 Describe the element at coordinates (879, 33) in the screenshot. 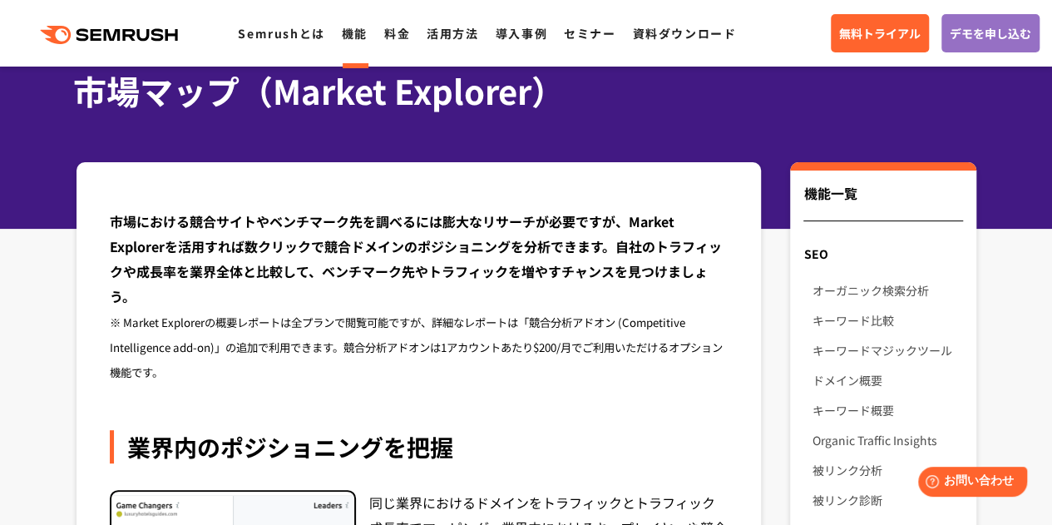

I see `a: 無料トライアル` at that location.